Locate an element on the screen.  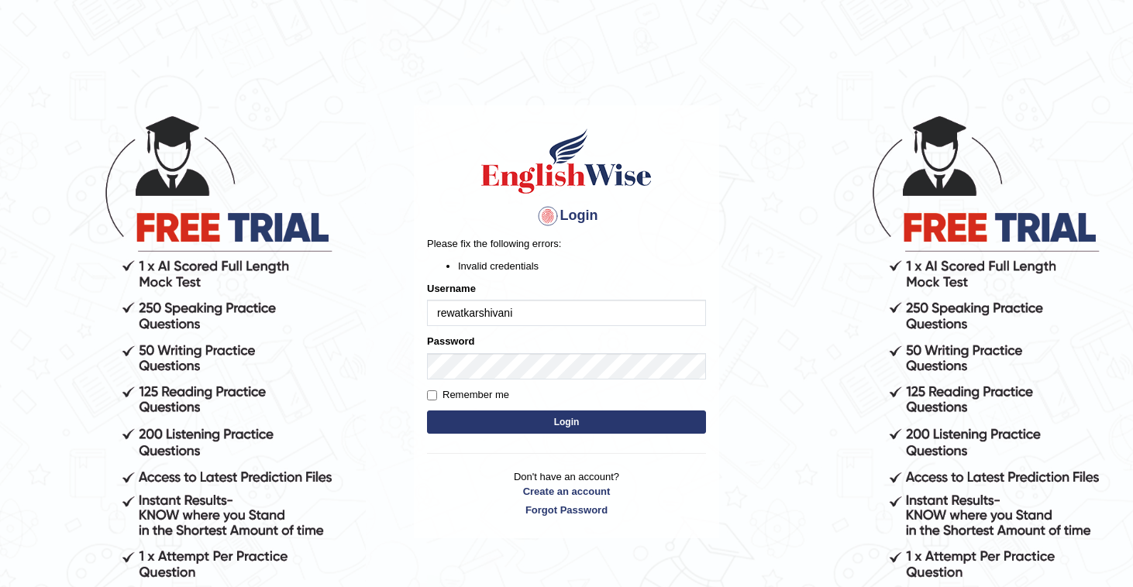
label: Remember me is located at coordinates (468, 395).